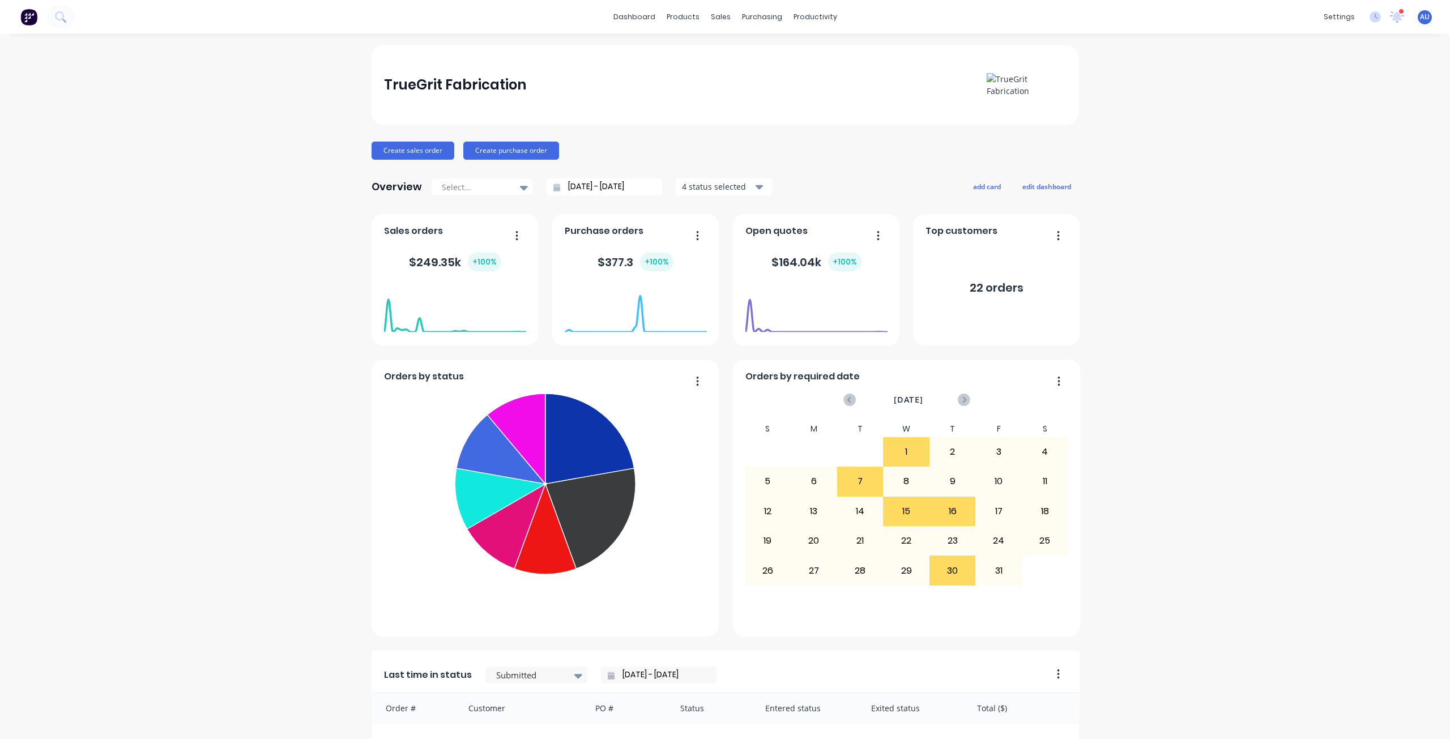  I want to click on div: 24, so click(999, 541).